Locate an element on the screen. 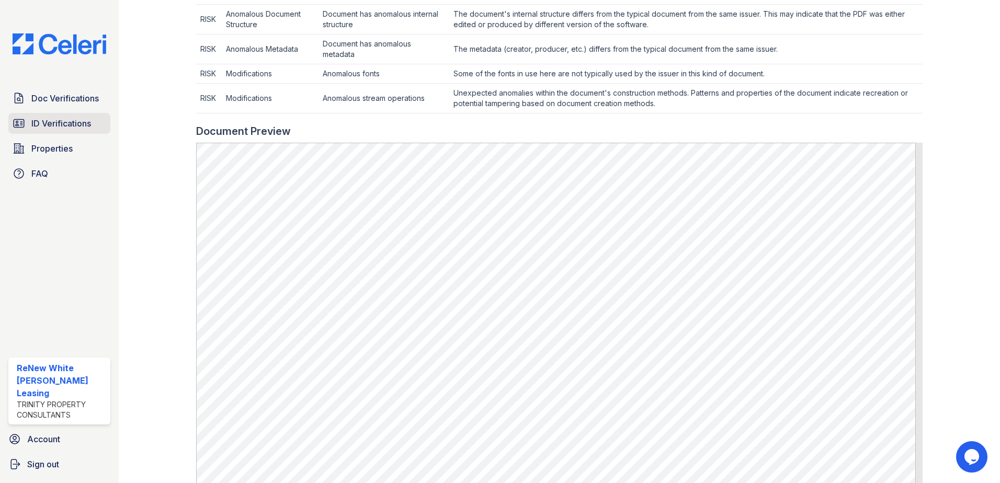 This screenshot has width=1000, height=483. td: Anomalous fonts is located at coordinates (384, 74).